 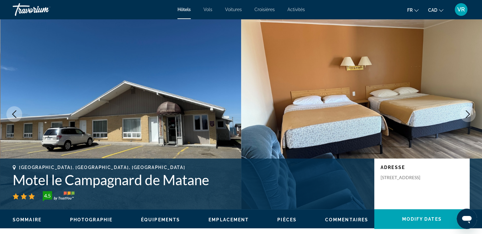 I want to click on span: Équipements, so click(x=160, y=220).